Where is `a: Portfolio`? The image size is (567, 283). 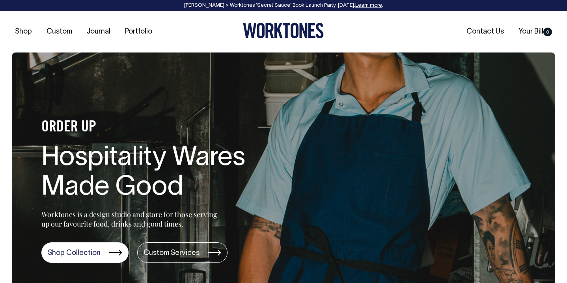 a: Portfolio is located at coordinates (139, 32).